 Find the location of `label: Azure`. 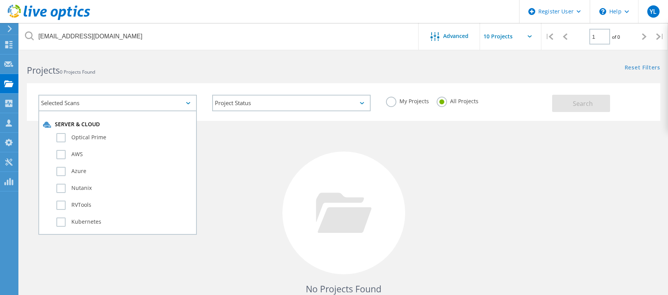

label: Azure is located at coordinates (124, 172).